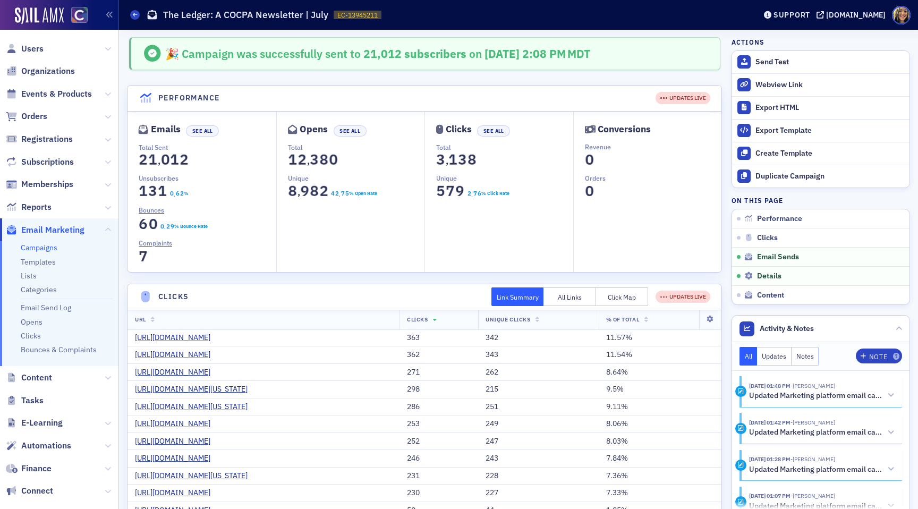 The image size is (918, 509). Describe the element at coordinates (313, 159) in the screenshot. I see `section: 12,380` at that location.